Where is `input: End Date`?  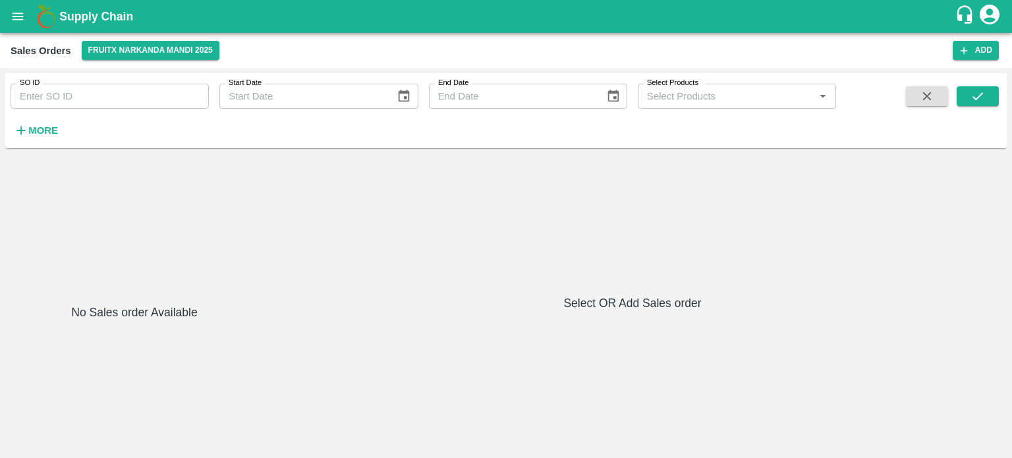
input: End Date is located at coordinates (512, 96).